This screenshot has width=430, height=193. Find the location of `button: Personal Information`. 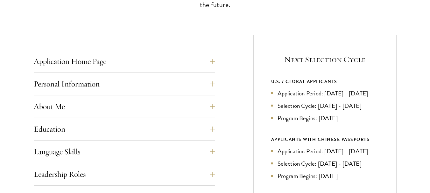

button: Personal Information is located at coordinates (124, 84).